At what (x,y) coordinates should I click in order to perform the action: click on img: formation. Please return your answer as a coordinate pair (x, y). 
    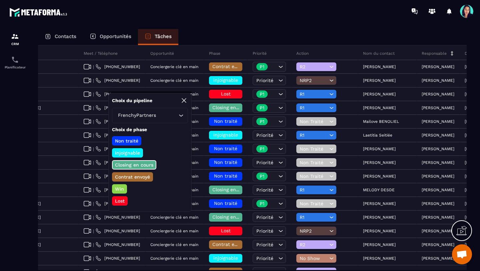
    Looking at the image, I should click on (15, 36).